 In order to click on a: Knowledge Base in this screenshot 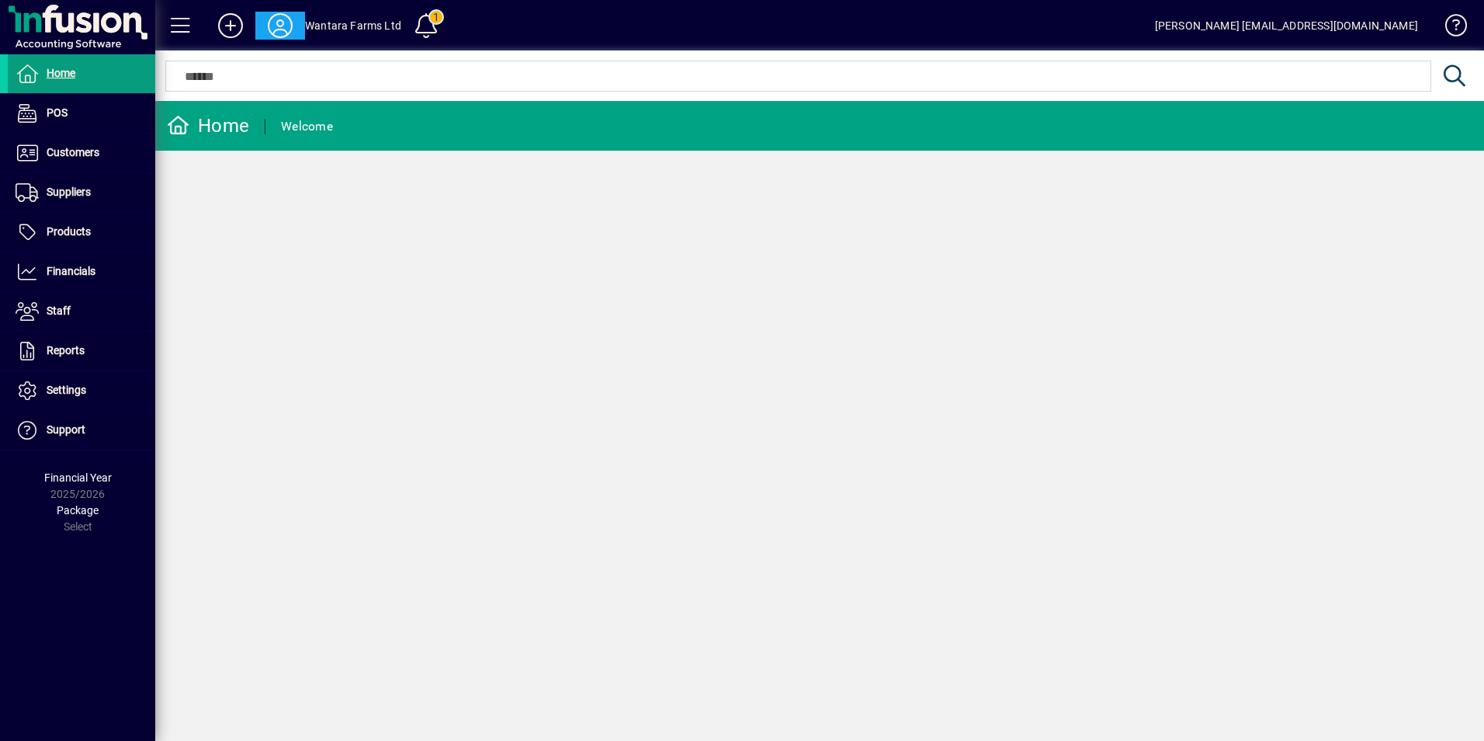, I will do `click(1449, 28)`.